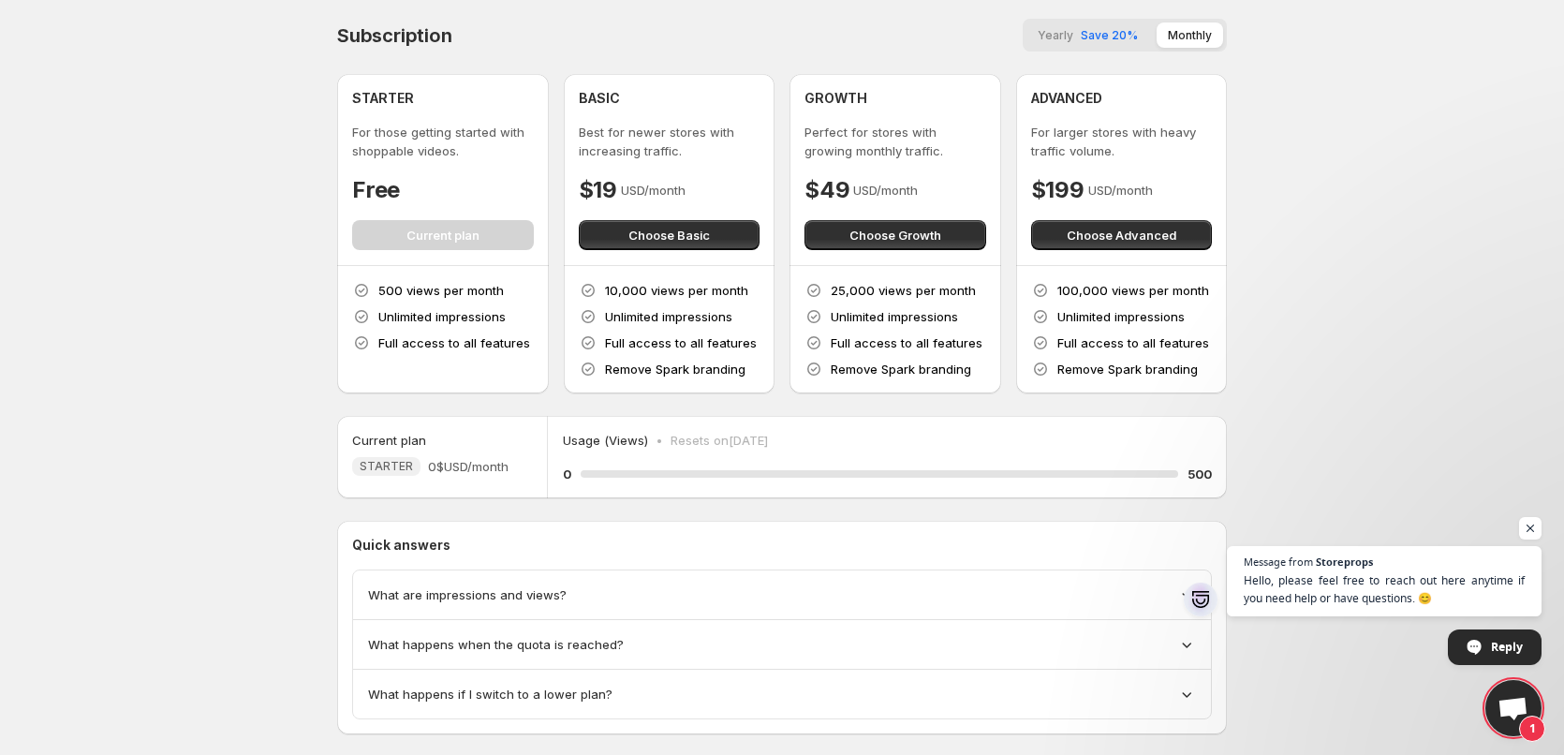  I want to click on p: 25,000 views per month, so click(903, 290).